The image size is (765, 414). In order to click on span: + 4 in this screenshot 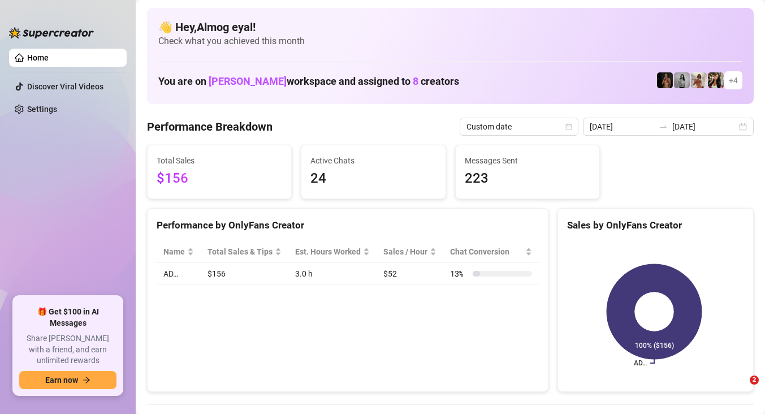, I will do `click(733, 80)`.